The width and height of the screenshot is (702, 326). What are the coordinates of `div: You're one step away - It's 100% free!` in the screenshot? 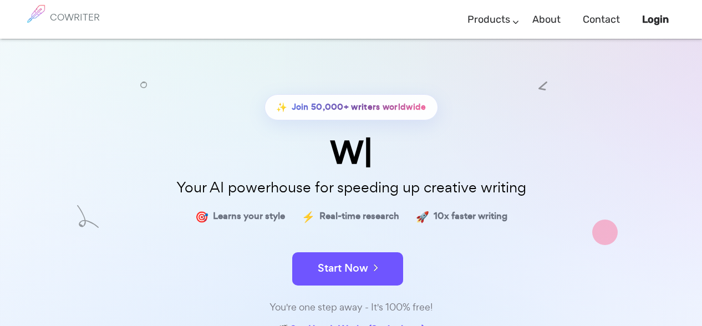 It's located at (351, 307).